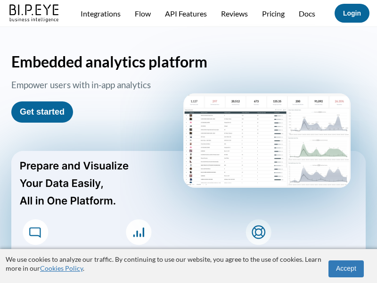 This screenshot has height=283, width=377. What do you see at coordinates (267, 140) in the screenshot?
I see `img: homePageScreen2.png` at bounding box center [267, 140].